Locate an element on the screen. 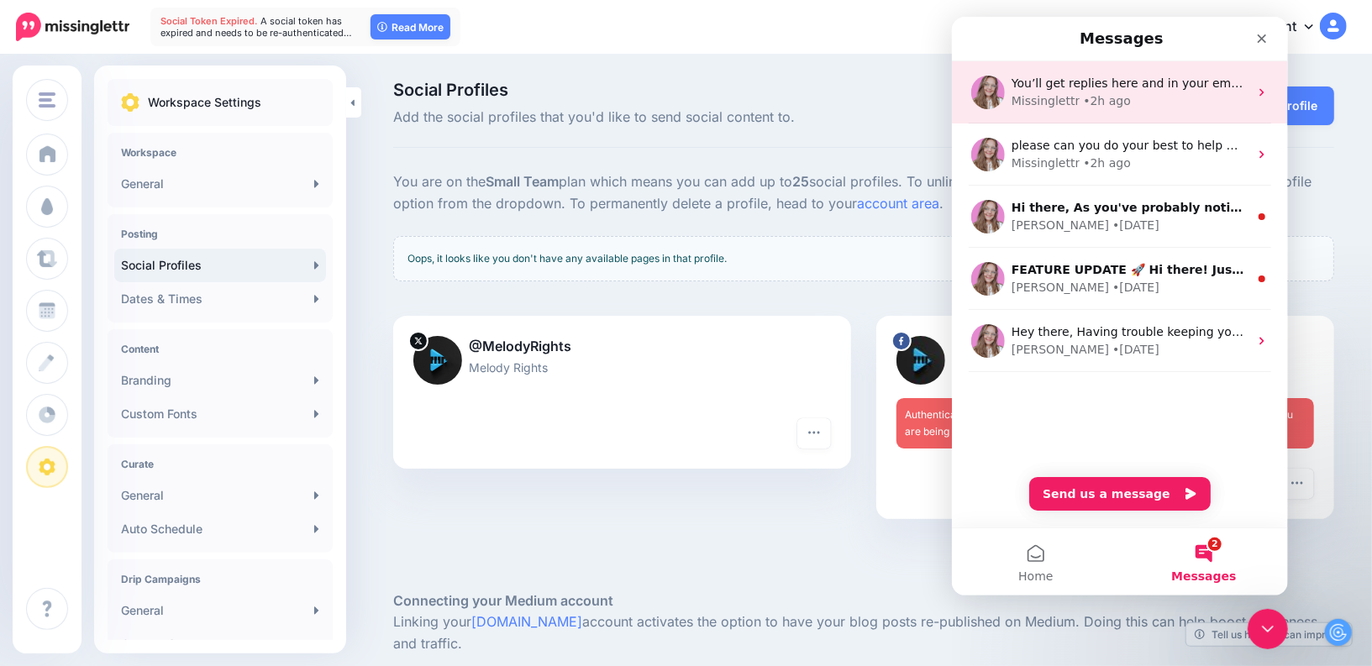 The width and height of the screenshot is (1372, 666). h4: Drip Campaigns is located at coordinates (220, 579).